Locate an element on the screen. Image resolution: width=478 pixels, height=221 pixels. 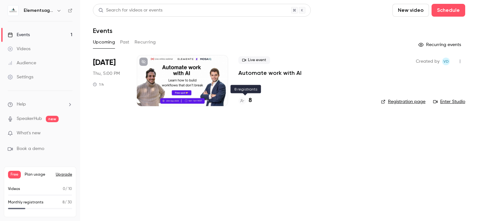
span: Thu, 5:00 PM is located at coordinates (106, 74).